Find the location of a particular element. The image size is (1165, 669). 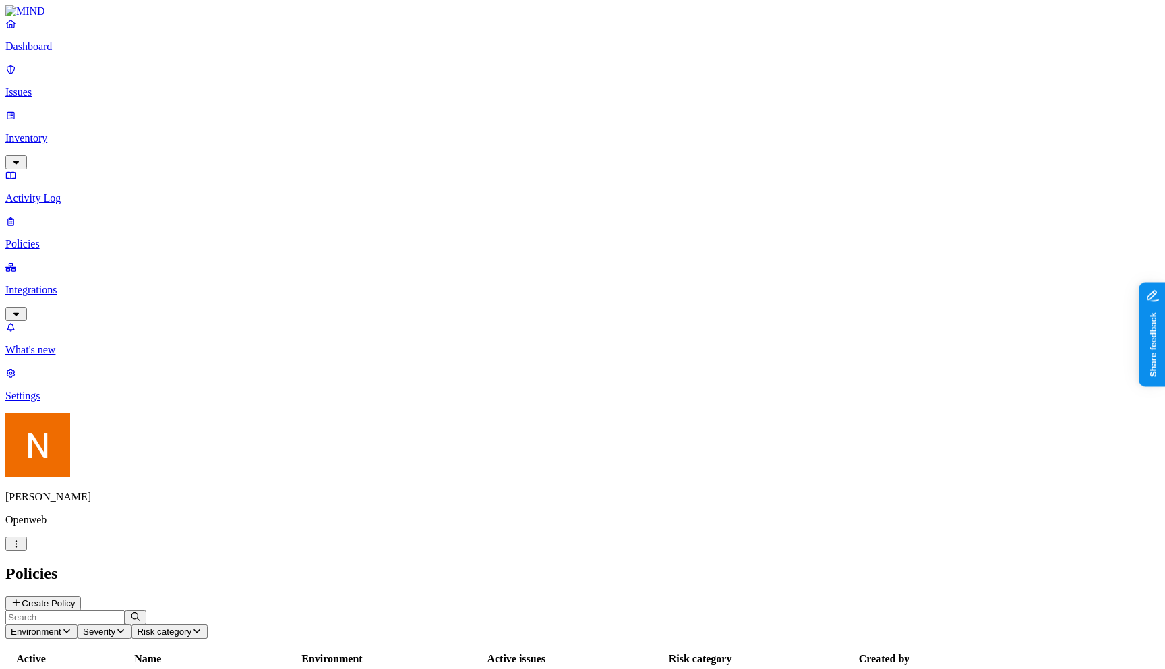

span: Severity is located at coordinates (99, 631).